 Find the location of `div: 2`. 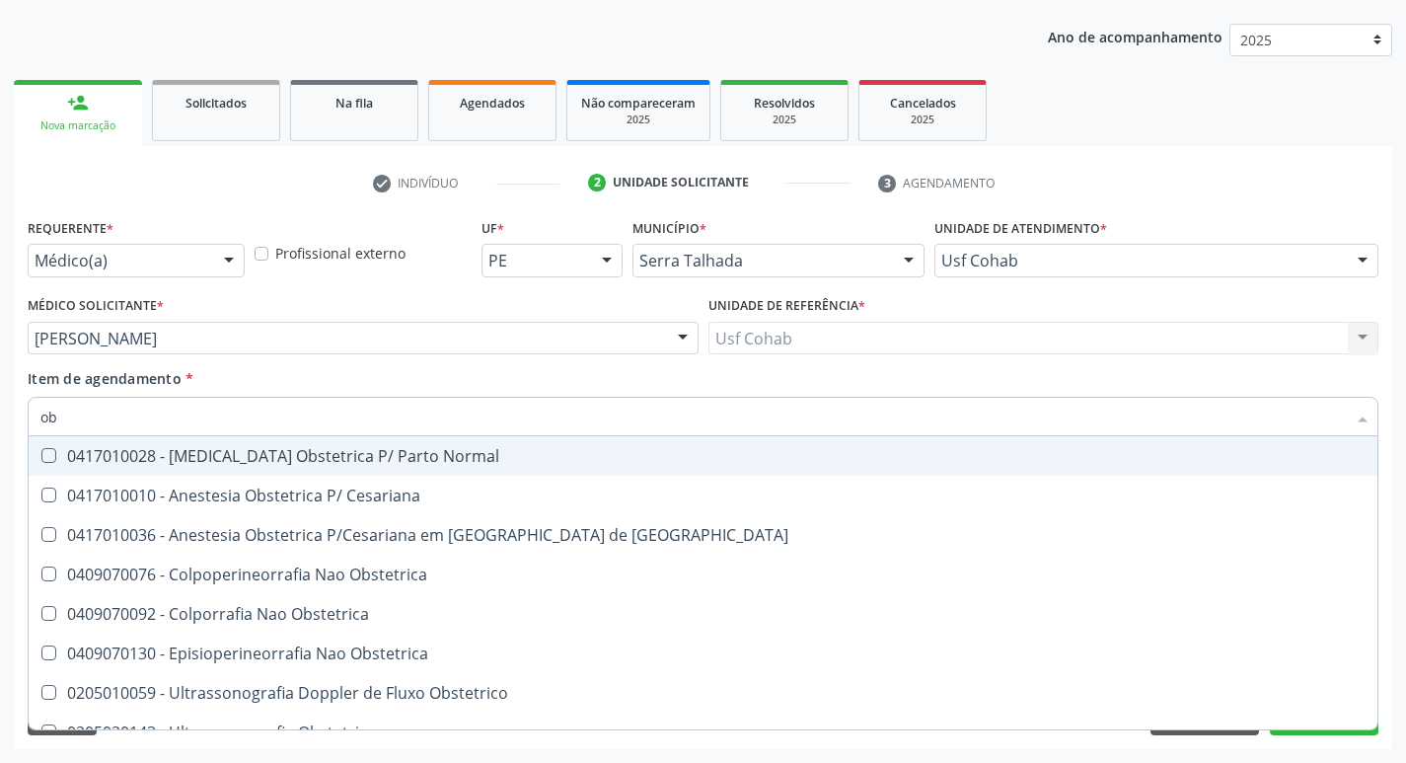

div: 2 is located at coordinates (597, 183).